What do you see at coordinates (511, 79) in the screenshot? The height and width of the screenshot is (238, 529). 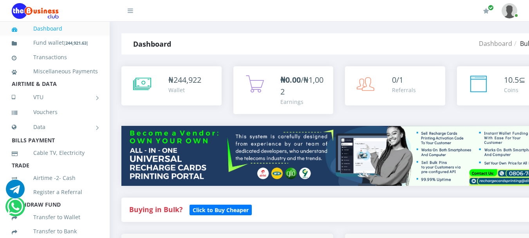 I see `span: 10.5` at bounding box center [511, 79].